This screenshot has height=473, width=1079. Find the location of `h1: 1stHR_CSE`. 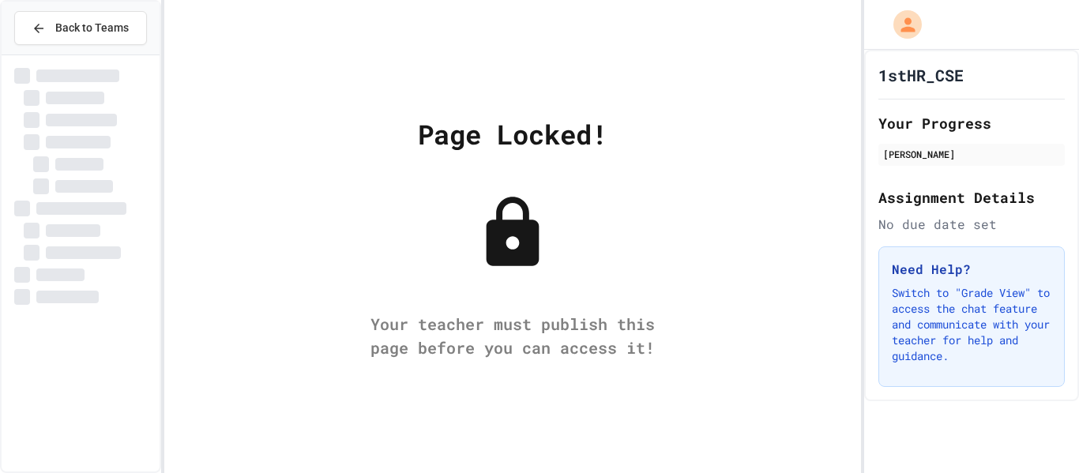

h1: 1stHR_CSE is located at coordinates (921, 75).